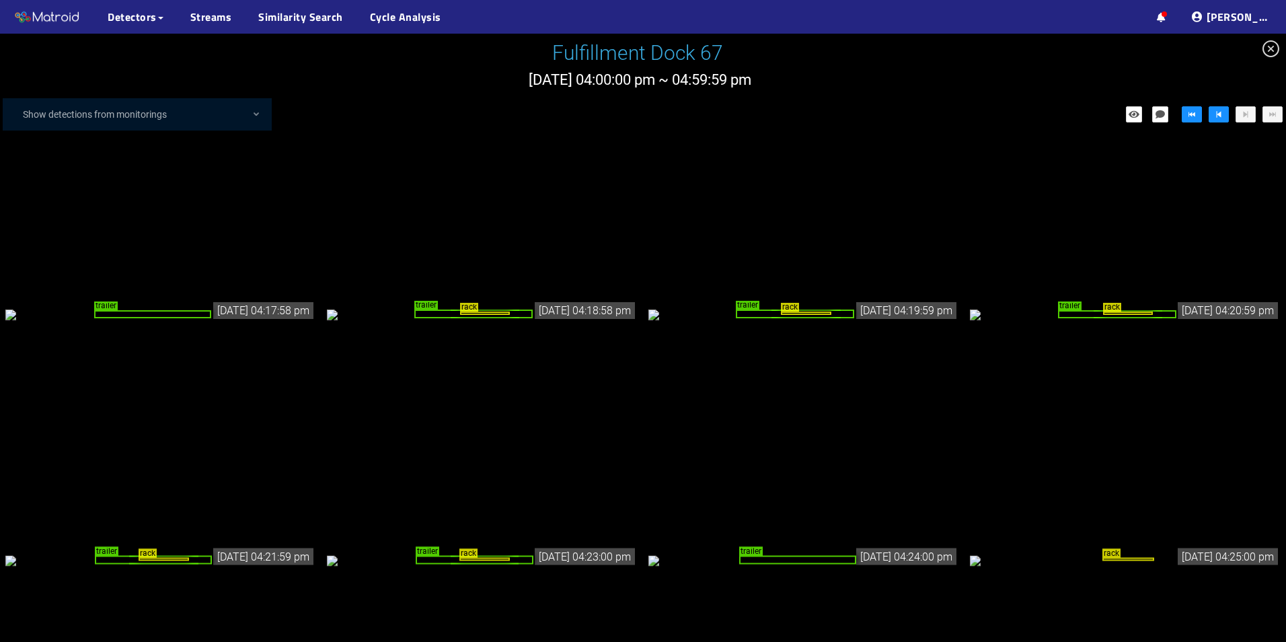 The image size is (1286, 642). What do you see at coordinates (47, 17) in the screenshot?
I see `img: Matroid logo` at bounding box center [47, 17].